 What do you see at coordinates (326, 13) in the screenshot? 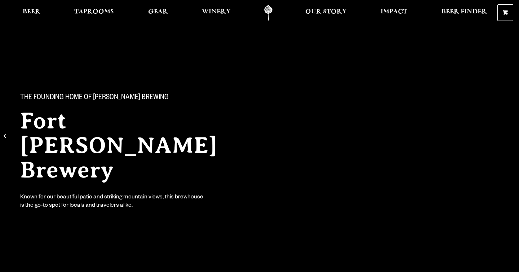
I see `a: Our Story` at bounding box center [326, 13].